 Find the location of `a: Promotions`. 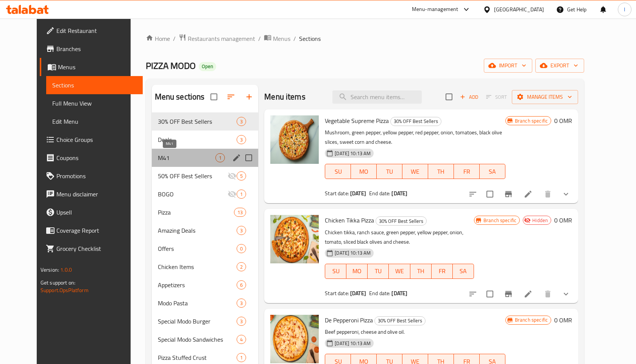

a: Promotions is located at coordinates (91, 176).